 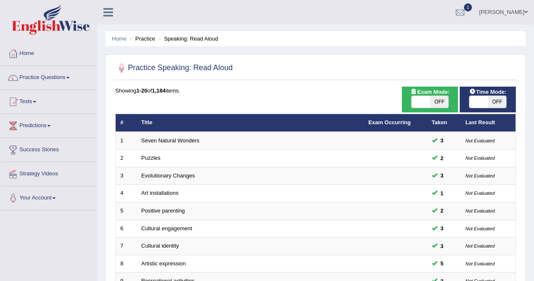 I want to click on td: 1, so click(x=126, y=141).